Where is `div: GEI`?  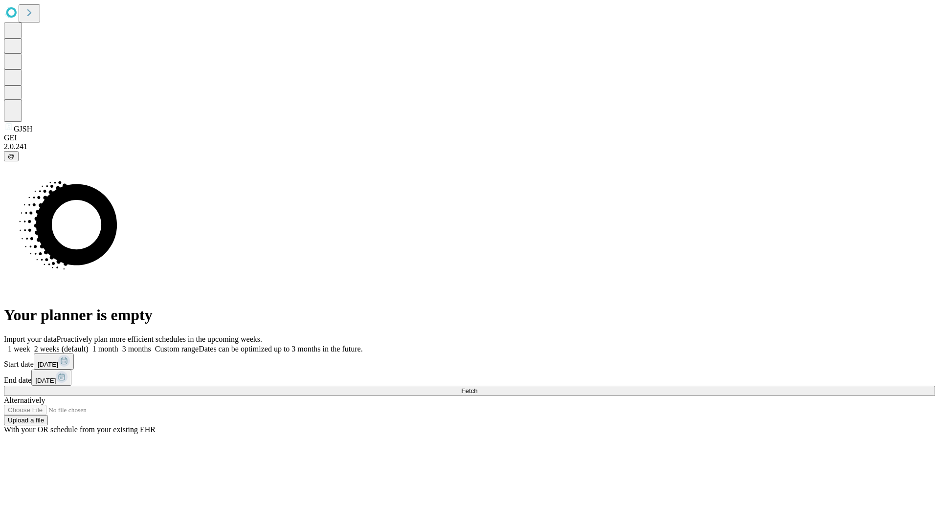 div: GEI is located at coordinates (469, 138).